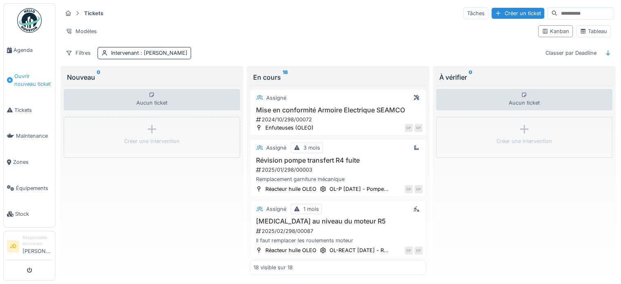 This screenshot has height=284, width=621. I want to click on div: Filtres, so click(78, 53).